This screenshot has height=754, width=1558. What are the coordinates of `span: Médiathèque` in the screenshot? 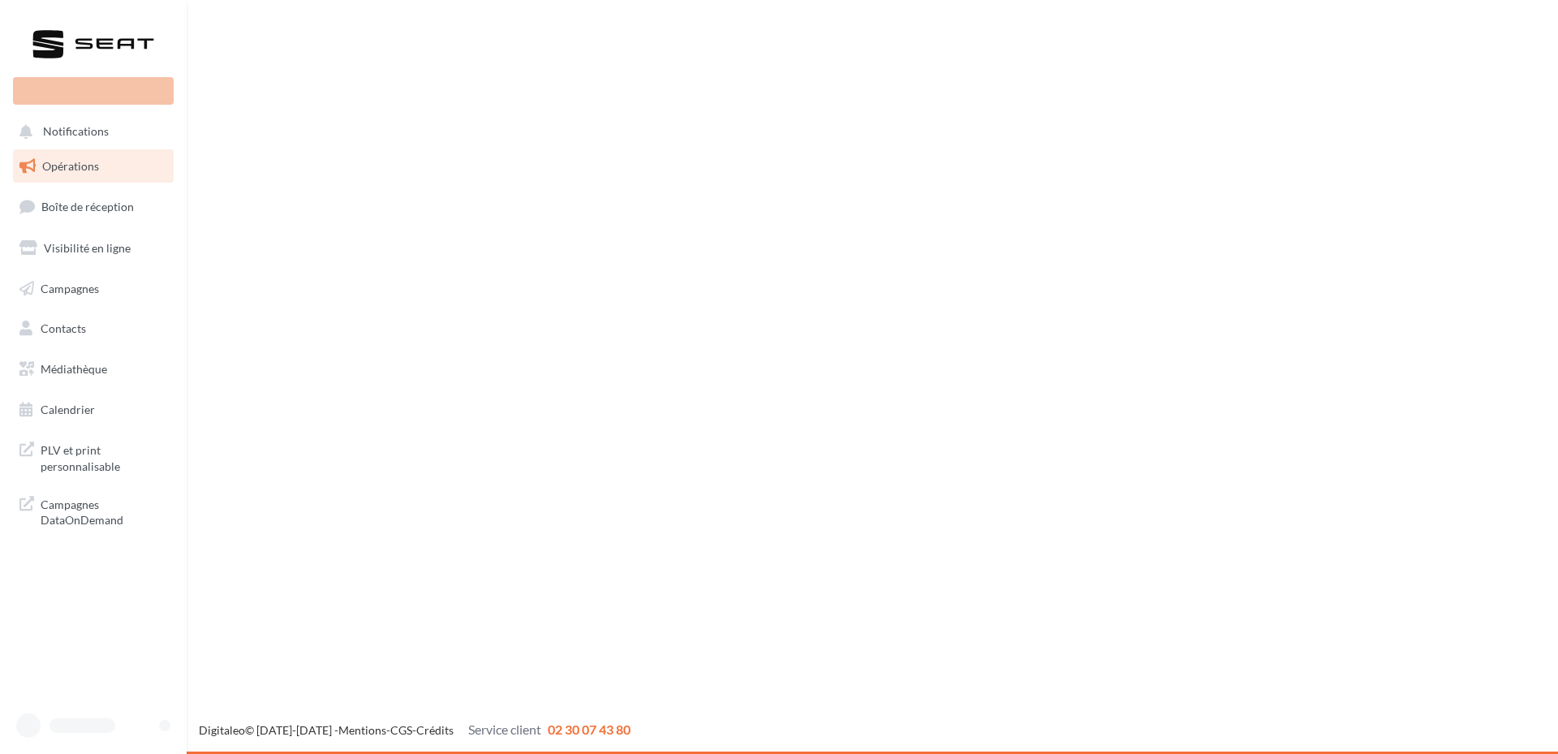 It's located at (74, 368).